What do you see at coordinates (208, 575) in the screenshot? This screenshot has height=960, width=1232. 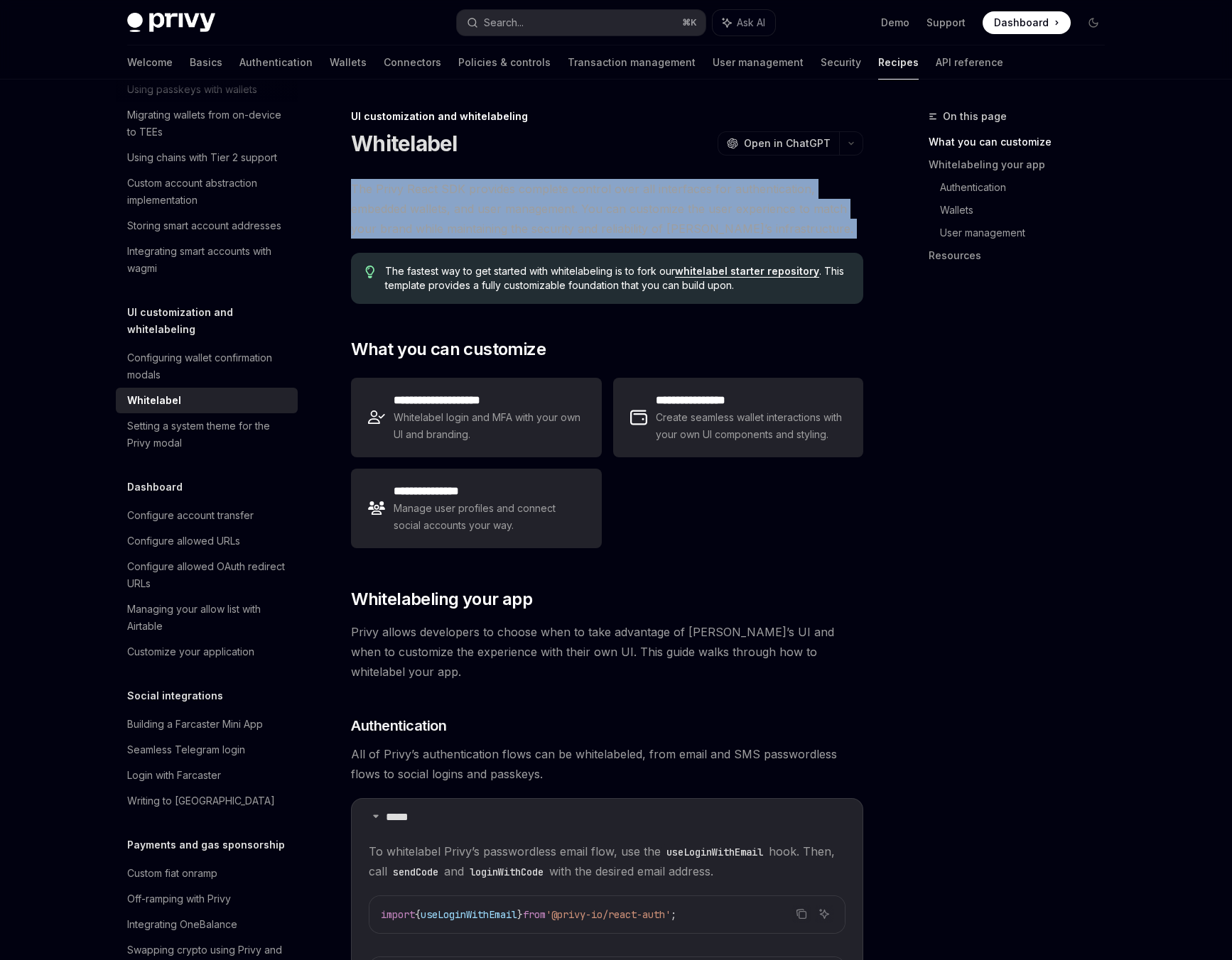 I see `div: Configure allowed OAuth redirect URLs` at bounding box center [208, 575].